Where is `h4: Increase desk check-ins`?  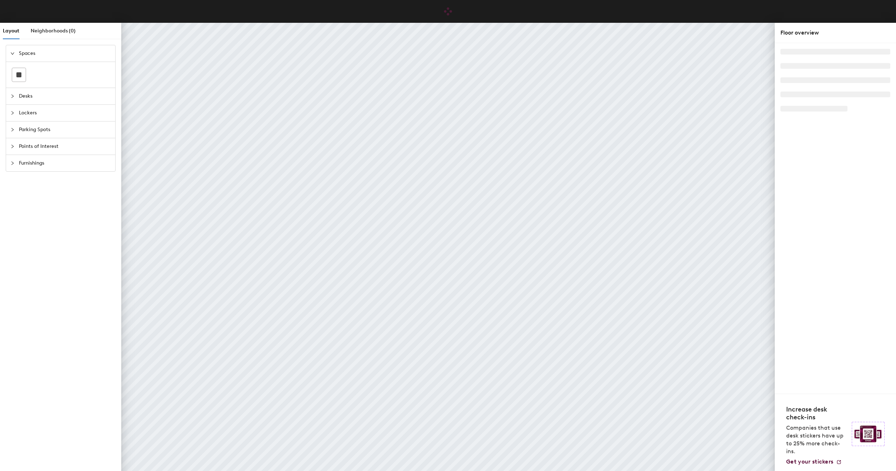
h4: Increase desk check-ins is located at coordinates (816, 414).